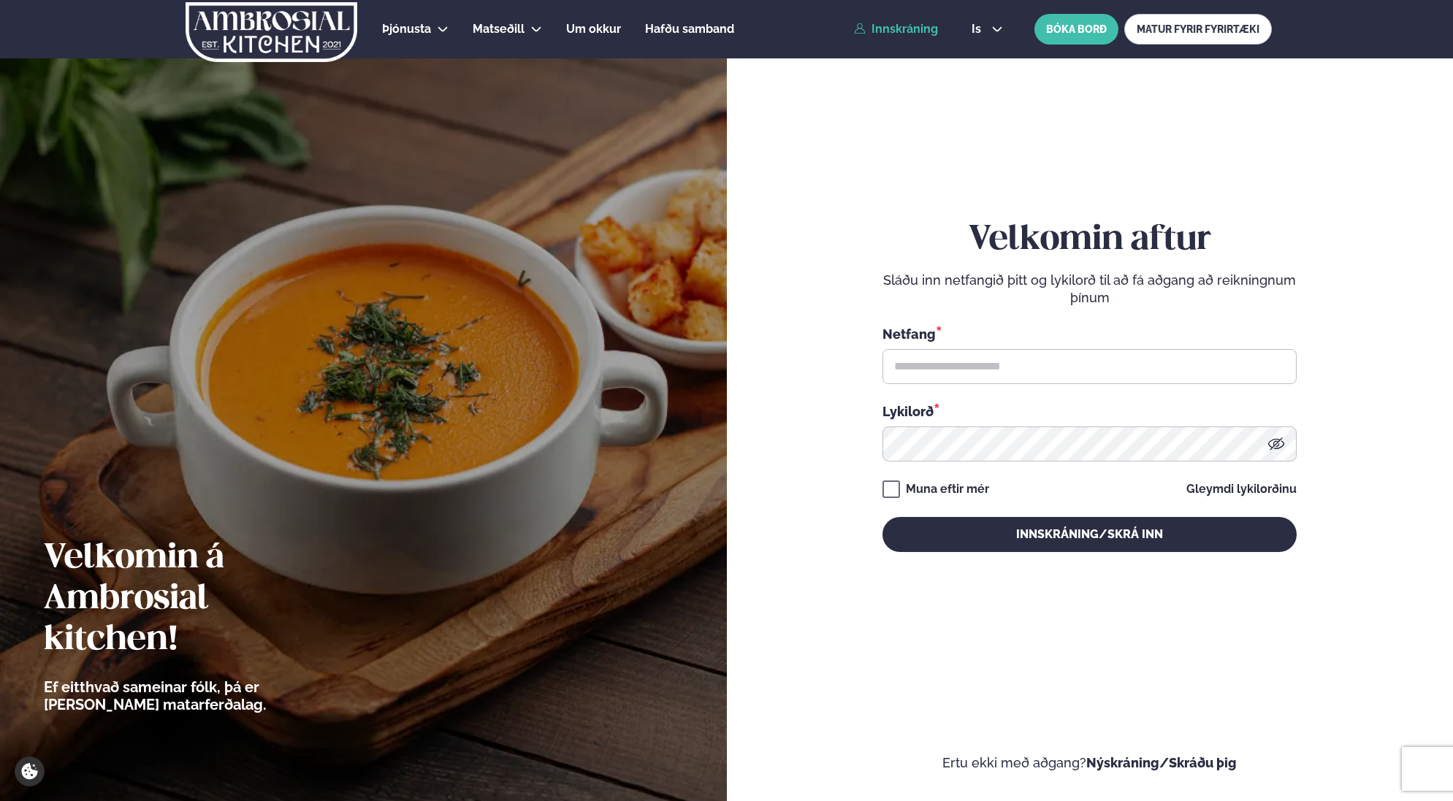 Image resolution: width=1453 pixels, height=801 pixels. I want to click on a: Hafðu samband, so click(690, 29).